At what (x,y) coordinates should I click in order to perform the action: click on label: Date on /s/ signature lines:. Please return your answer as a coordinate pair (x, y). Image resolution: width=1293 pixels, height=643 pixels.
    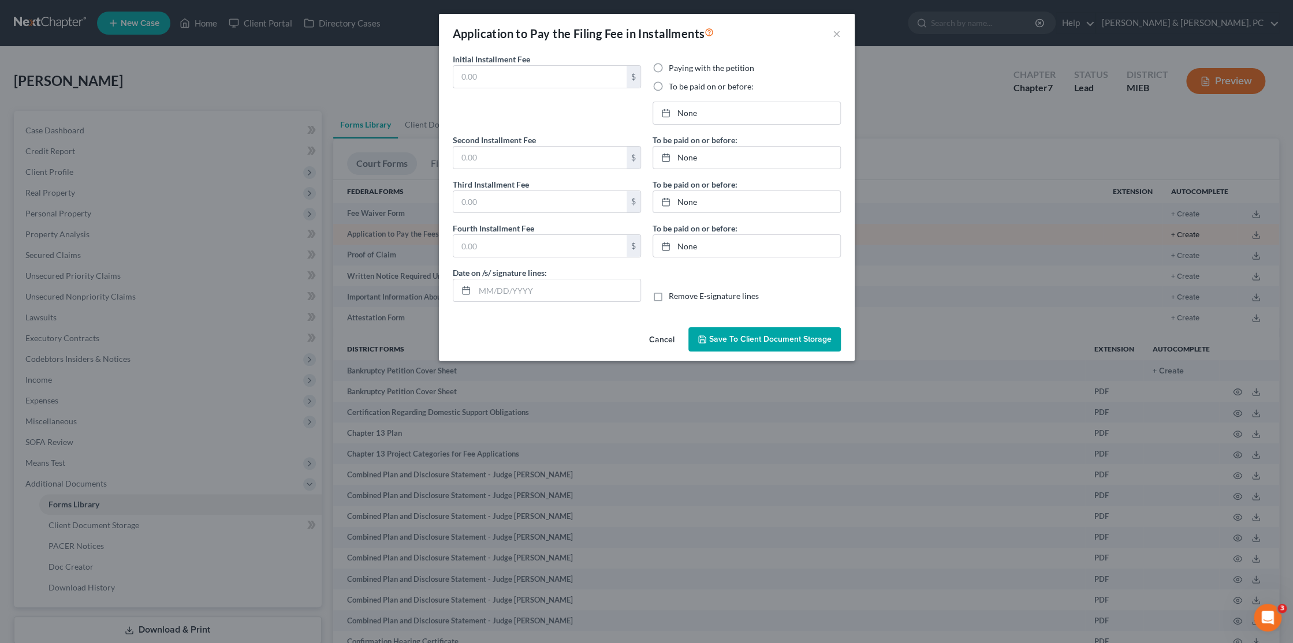
    Looking at the image, I should click on (499, 273).